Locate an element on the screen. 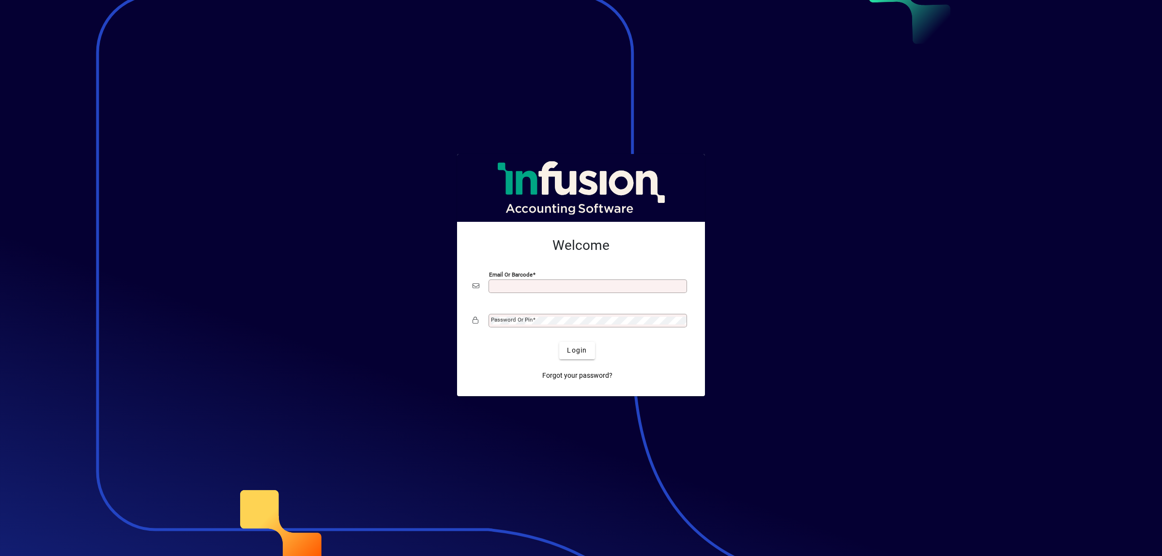 This screenshot has height=556, width=1162. span: Login is located at coordinates (576, 350).